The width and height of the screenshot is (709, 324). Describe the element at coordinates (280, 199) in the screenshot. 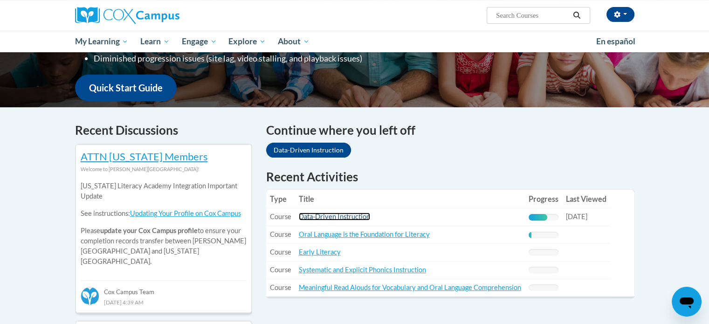

I see `th: Type` at that location.